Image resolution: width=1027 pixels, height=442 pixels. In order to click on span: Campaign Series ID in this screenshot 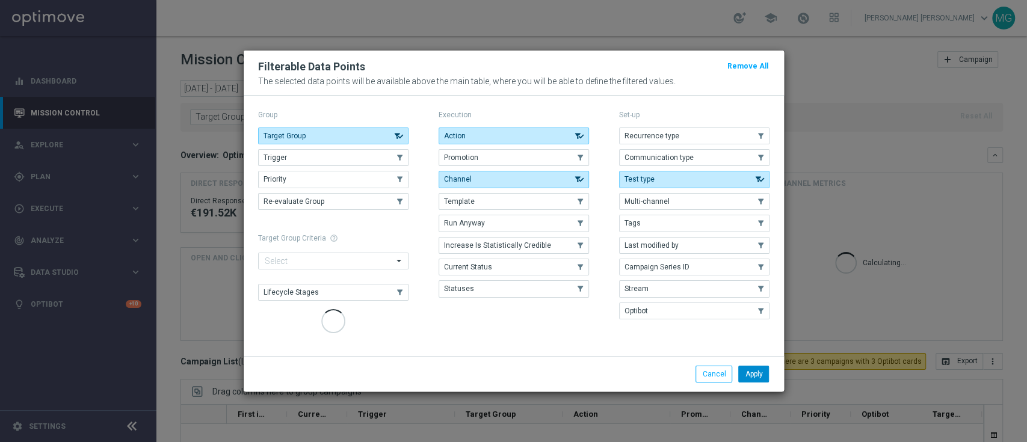, I will do `click(657, 267)`.